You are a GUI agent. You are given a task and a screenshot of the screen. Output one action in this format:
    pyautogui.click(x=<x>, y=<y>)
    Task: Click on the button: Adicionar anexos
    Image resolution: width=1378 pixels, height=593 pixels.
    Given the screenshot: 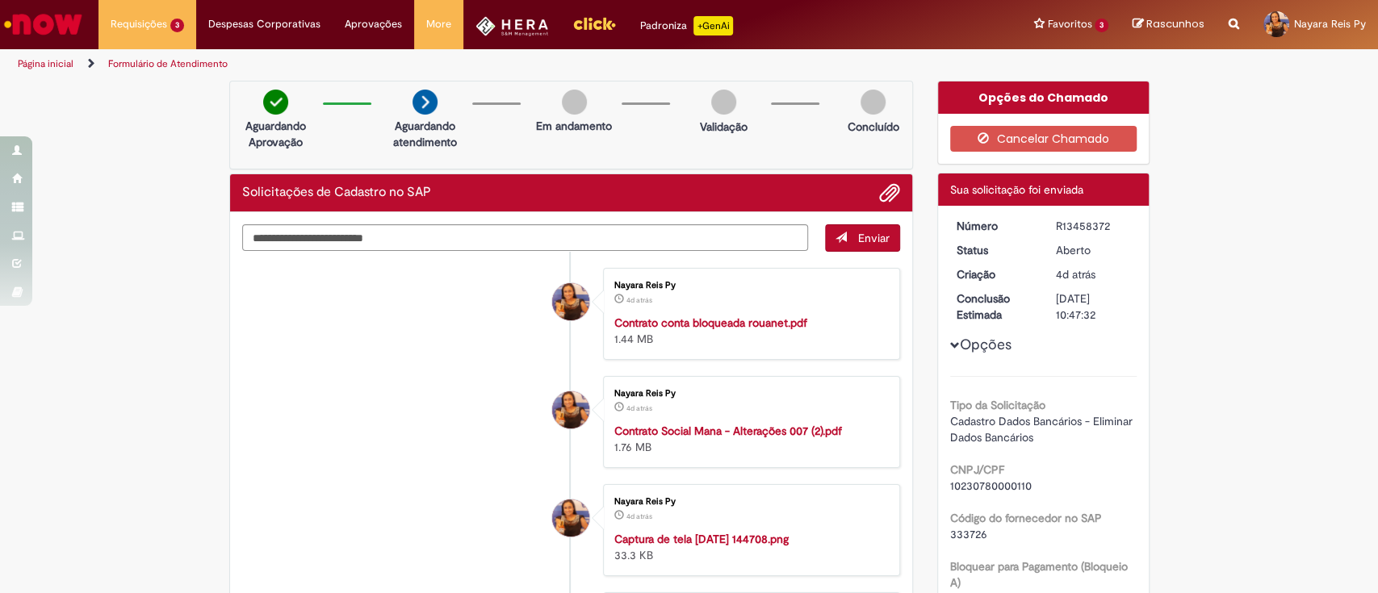 What is the action you would take?
    pyautogui.click(x=890, y=193)
    